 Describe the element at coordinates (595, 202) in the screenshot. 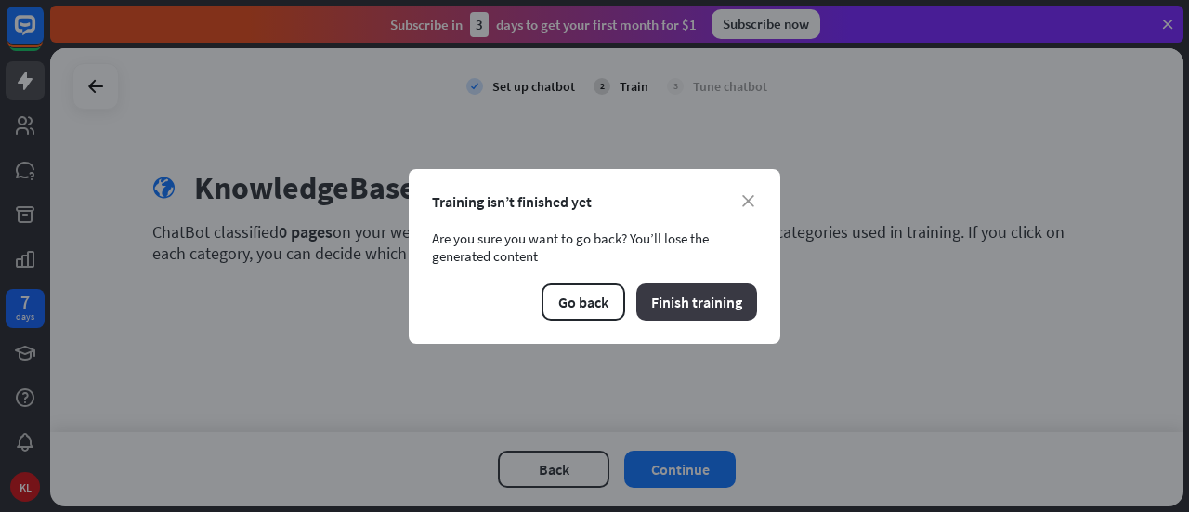

I see `div: Training isn’t finished yet` at that location.